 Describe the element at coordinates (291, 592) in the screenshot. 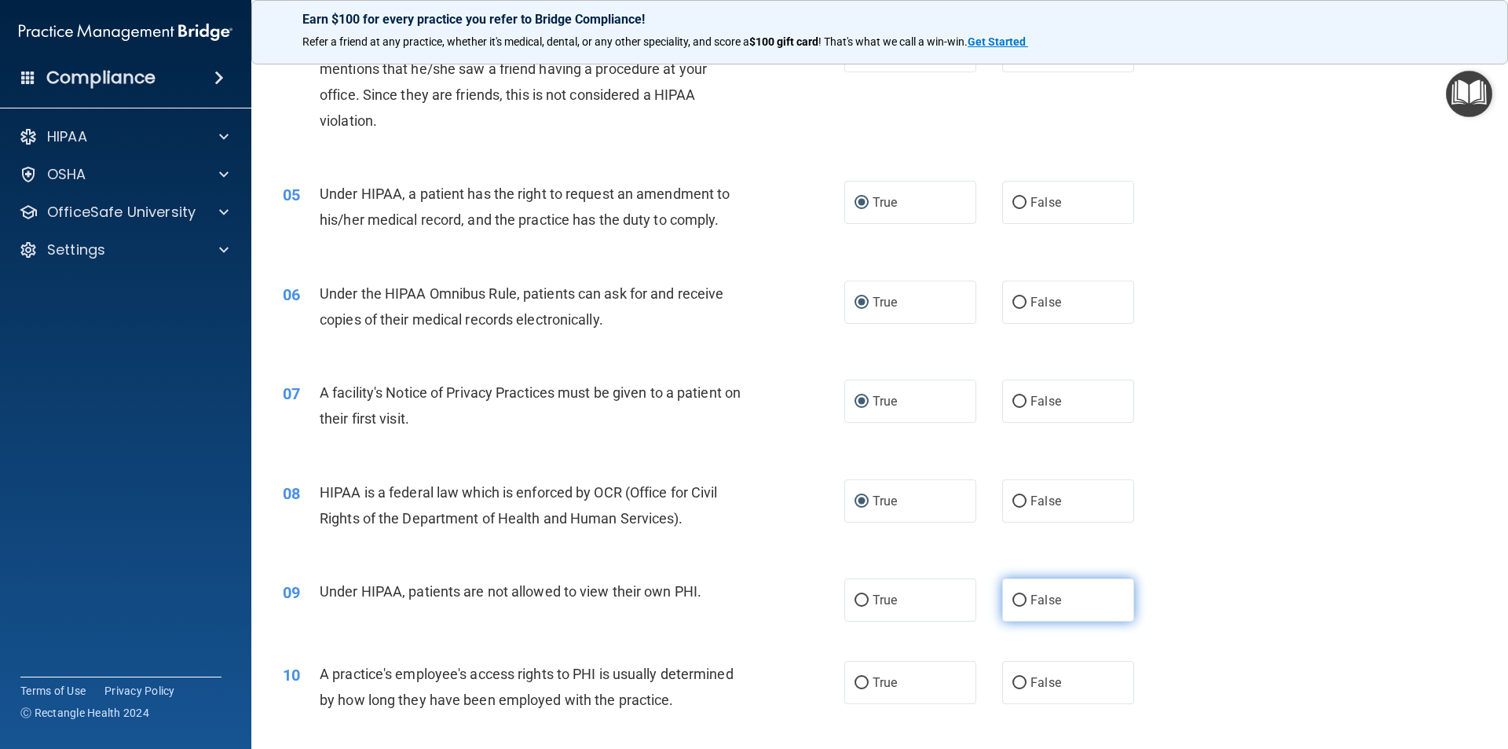

I see `span: 09` at that location.